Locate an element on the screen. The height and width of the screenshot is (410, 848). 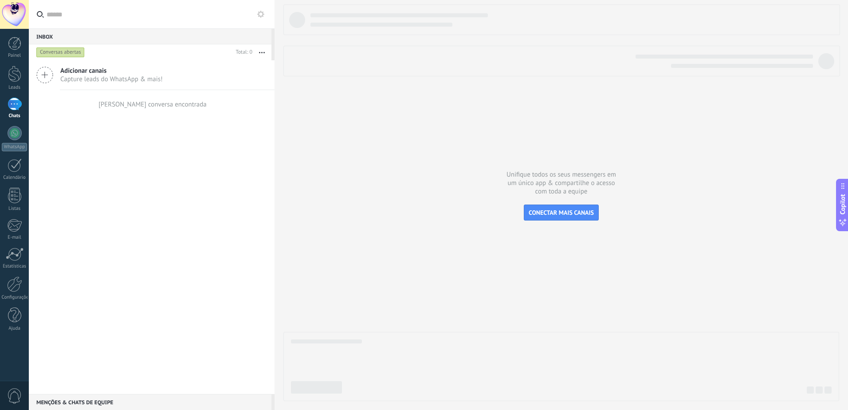
div: E-mail is located at coordinates (15, 237).